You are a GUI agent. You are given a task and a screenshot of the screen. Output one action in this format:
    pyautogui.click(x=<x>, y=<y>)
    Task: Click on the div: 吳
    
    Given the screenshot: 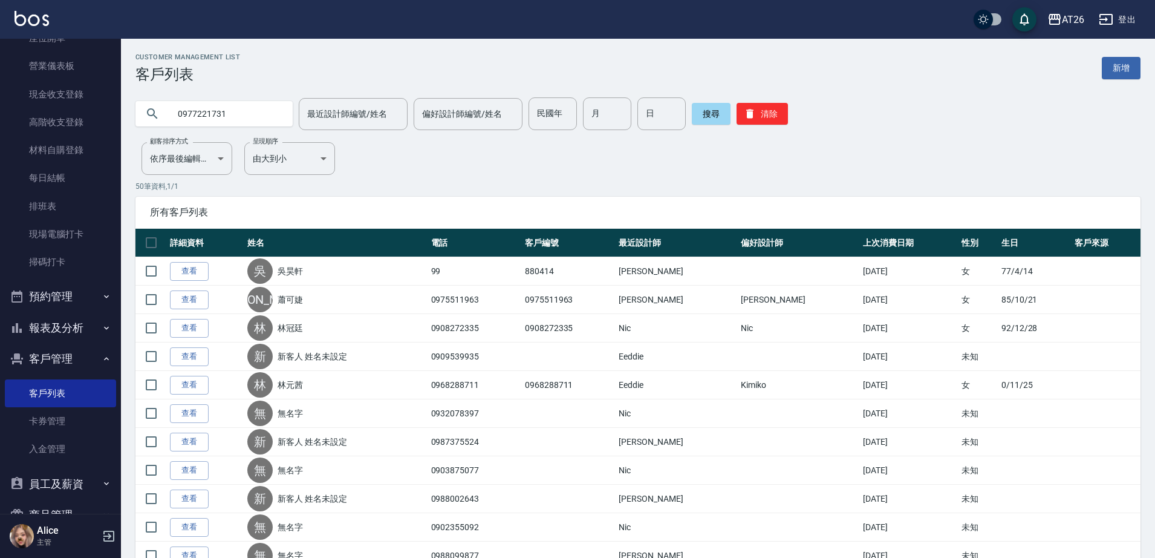 What is the action you would take?
    pyautogui.click(x=260, y=271)
    